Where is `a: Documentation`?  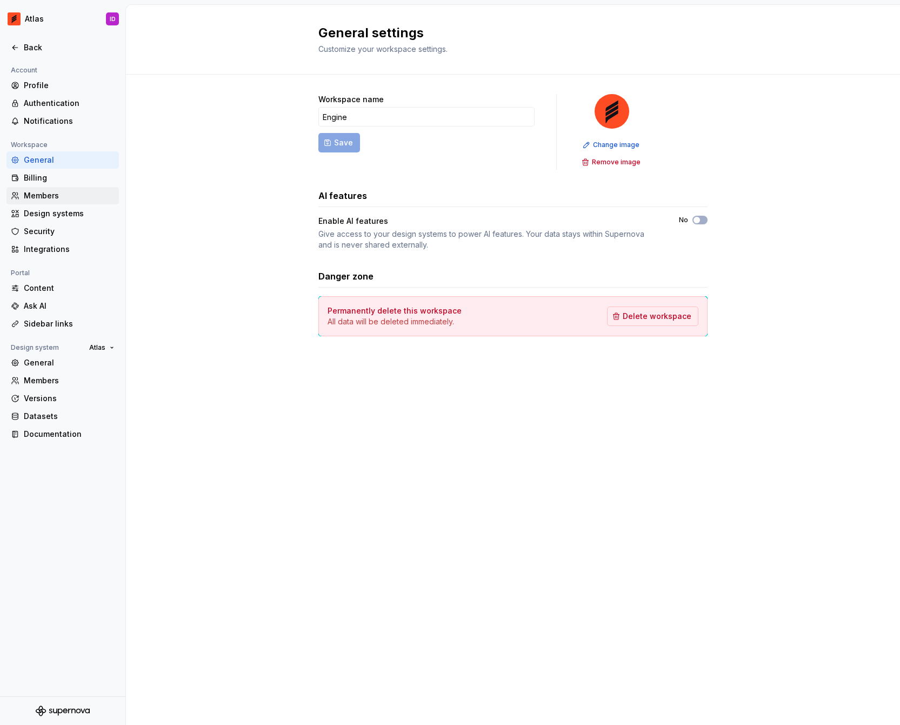 a: Documentation is located at coordinates (63, 434).